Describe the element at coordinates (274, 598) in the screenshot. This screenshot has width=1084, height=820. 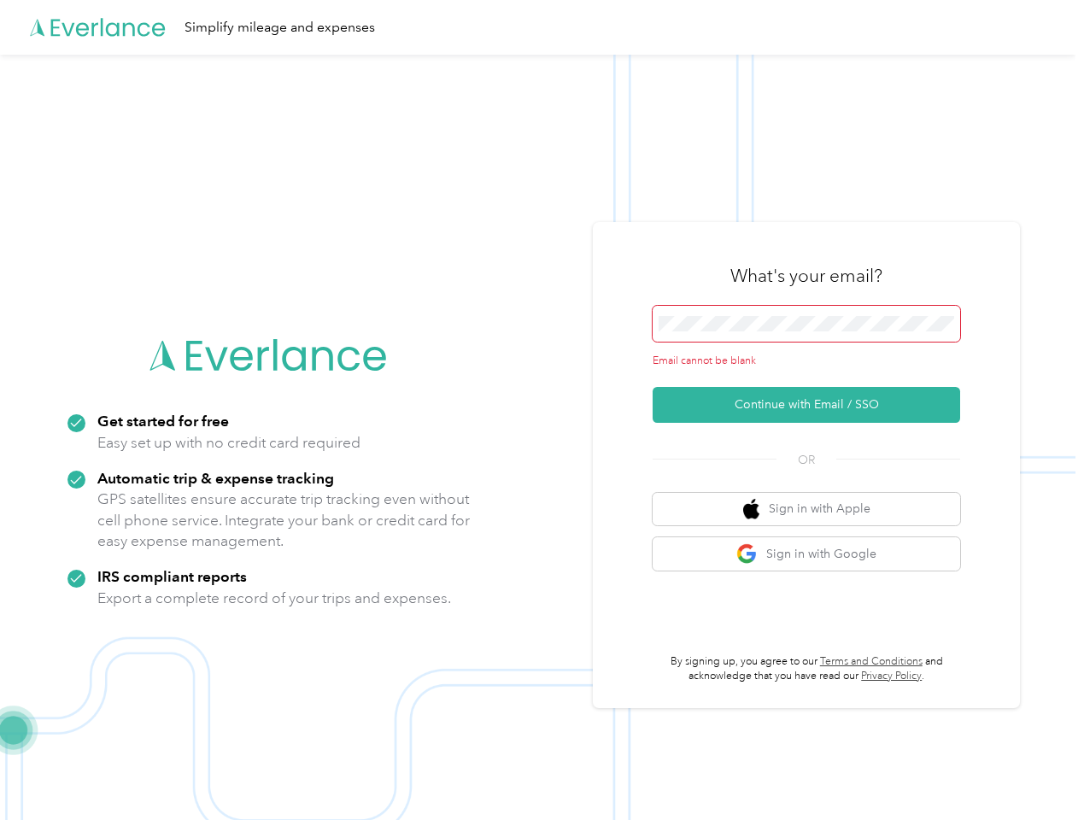
I see `p: Export a complete record of your trips and expenses.` at that location.